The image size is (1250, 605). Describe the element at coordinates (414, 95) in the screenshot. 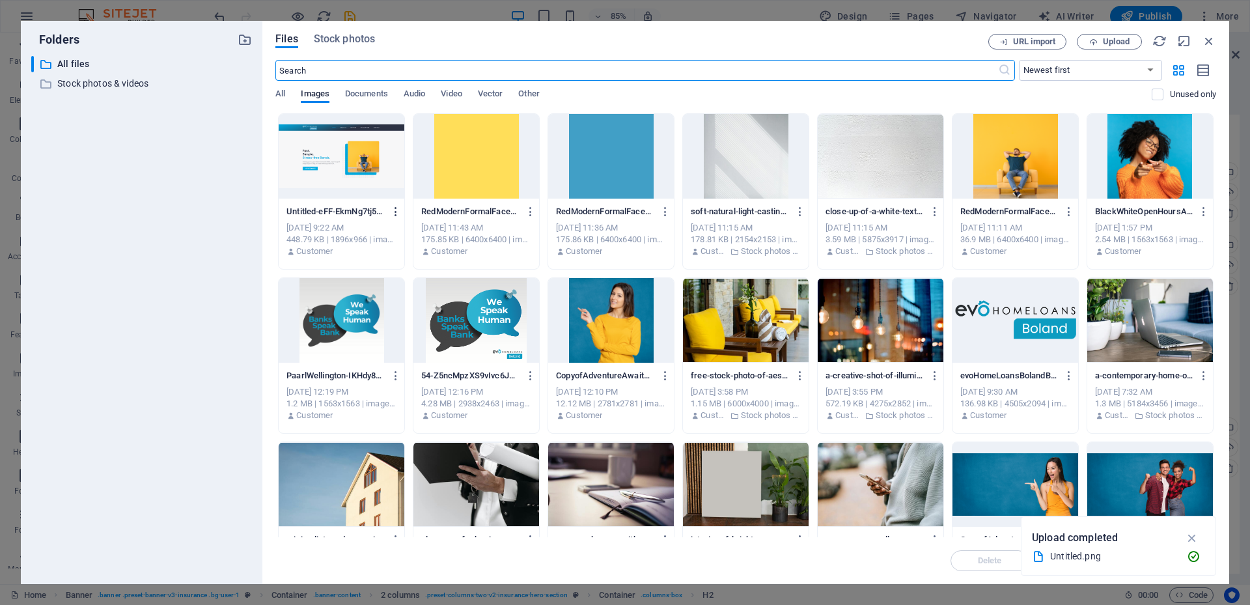

I see `span: Audio` at that location.